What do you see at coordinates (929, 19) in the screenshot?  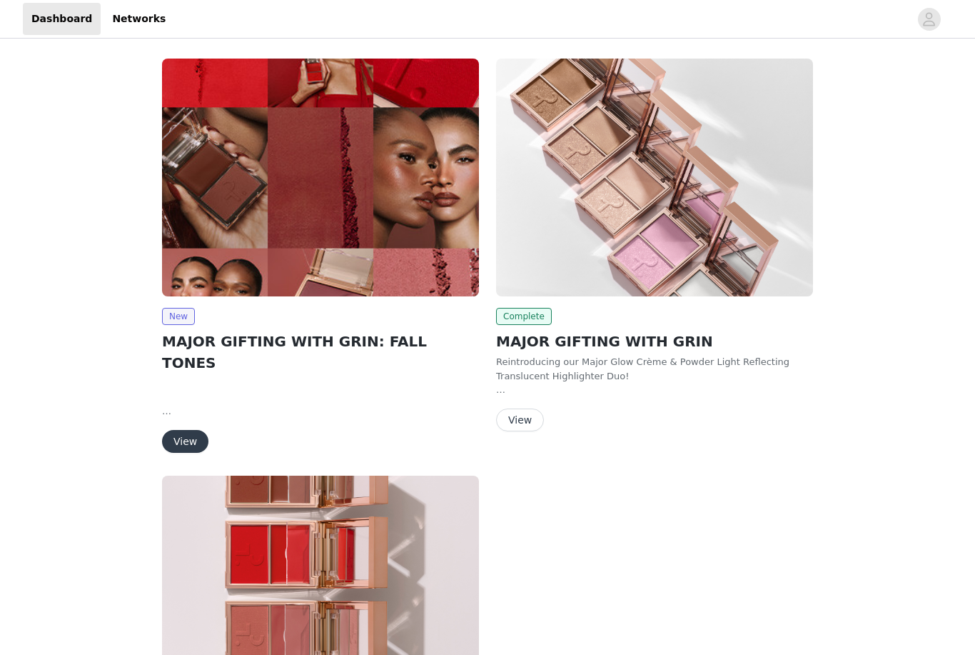 I see `div: avatar` at bounding box center [929, 19].